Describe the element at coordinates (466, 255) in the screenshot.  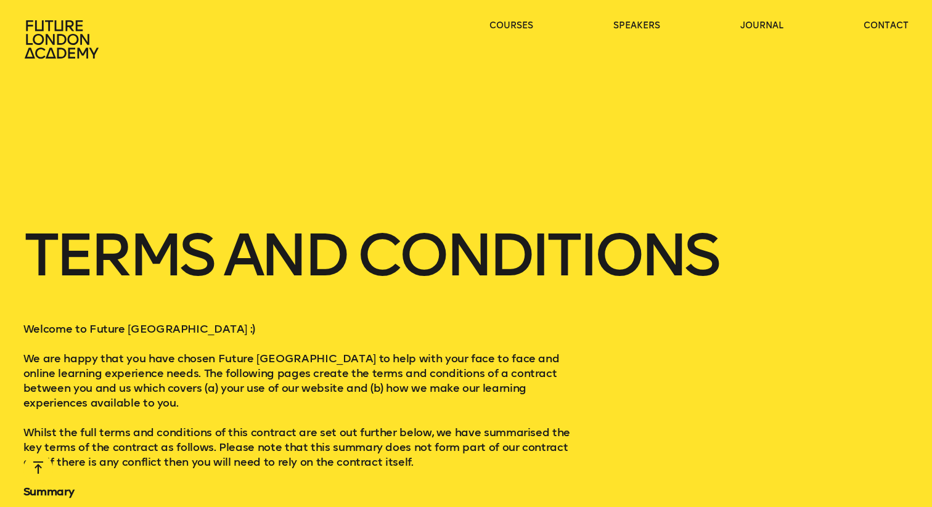
I see `h1: Terms and Conditions` at that location.